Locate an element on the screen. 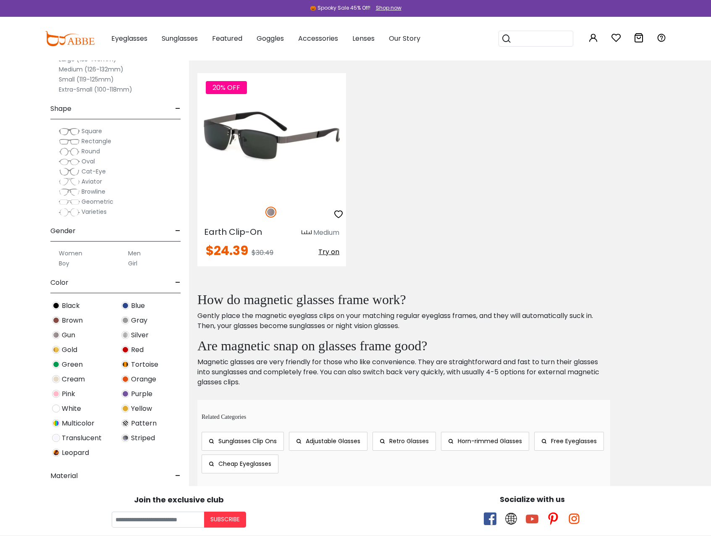  a: Retro Glasses is located at coordinates (404, 441).